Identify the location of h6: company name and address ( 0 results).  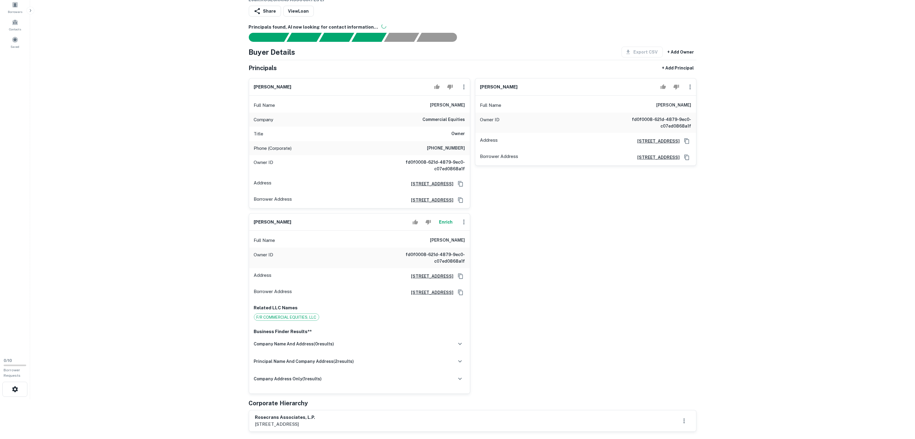
(294, 344).